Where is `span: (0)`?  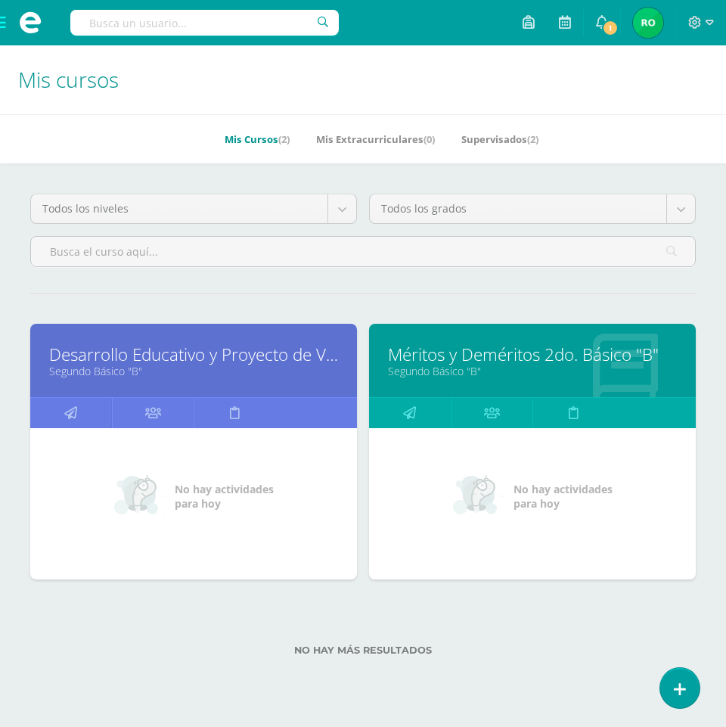 span: (0) is located at coordinates (429, 139).